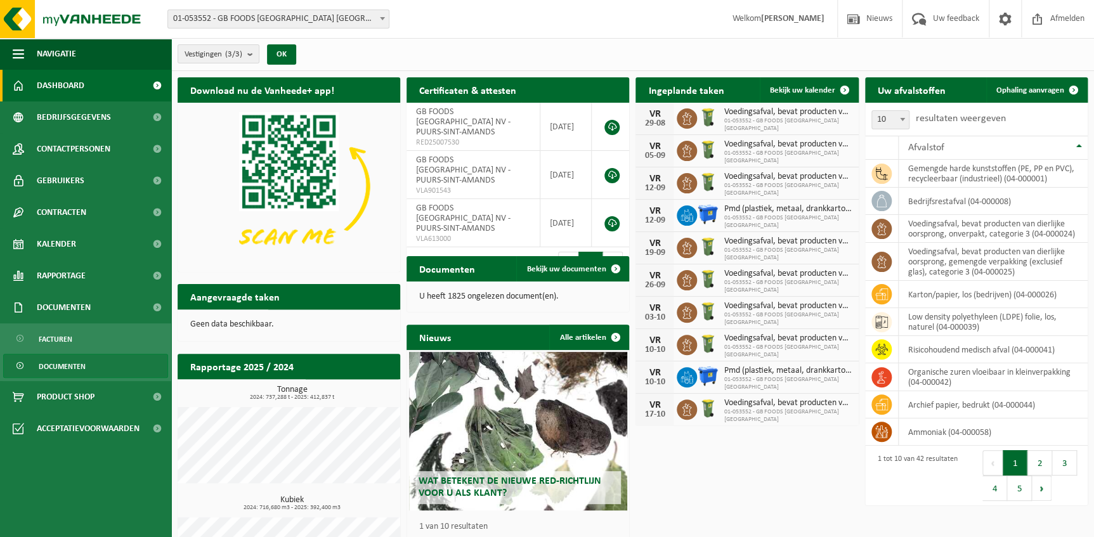 The height and width of the screenshot is (537, 1094). Describe the element at coordinates (993, 432) in the screenshot. I see `td: ammoniak (04-000058)` at that location.